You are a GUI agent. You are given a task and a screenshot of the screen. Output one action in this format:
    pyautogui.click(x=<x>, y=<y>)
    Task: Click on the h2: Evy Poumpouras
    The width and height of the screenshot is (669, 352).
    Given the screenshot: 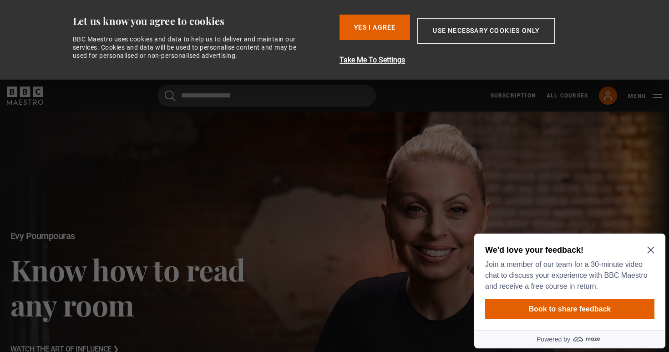 What is the action you would take?
    pyautogui.click(x=139, y=236)
    